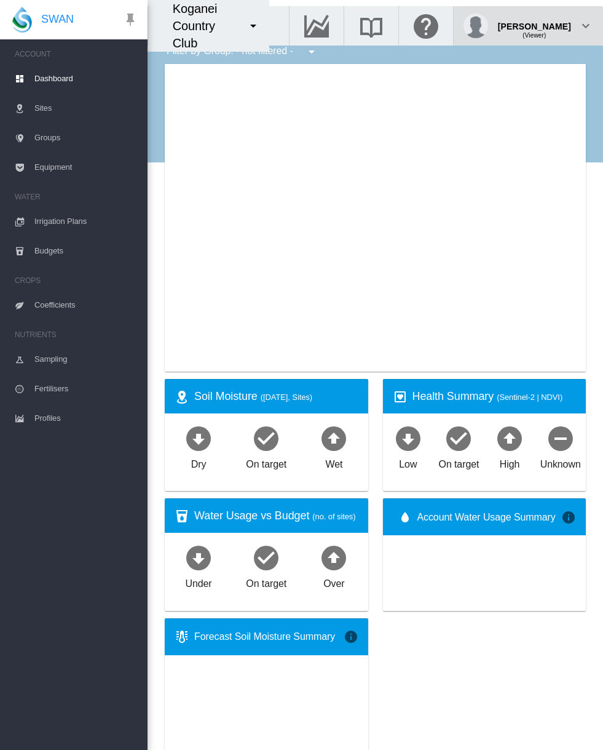 The width and height of the screenshot is (603, 750). Describe the element at coordinates (334, 581) in the screenshot. I see `div: Over` at that location.